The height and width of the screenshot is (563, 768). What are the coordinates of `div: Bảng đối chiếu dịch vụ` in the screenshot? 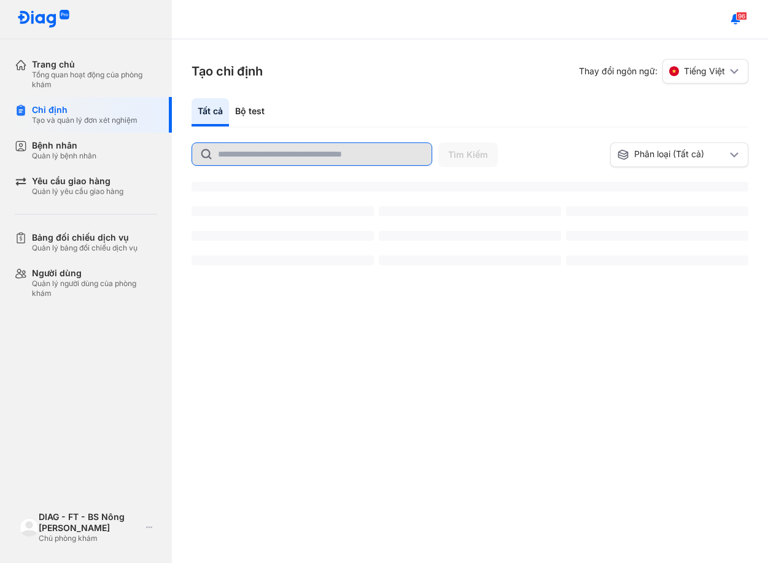 It's located at (85, 238).